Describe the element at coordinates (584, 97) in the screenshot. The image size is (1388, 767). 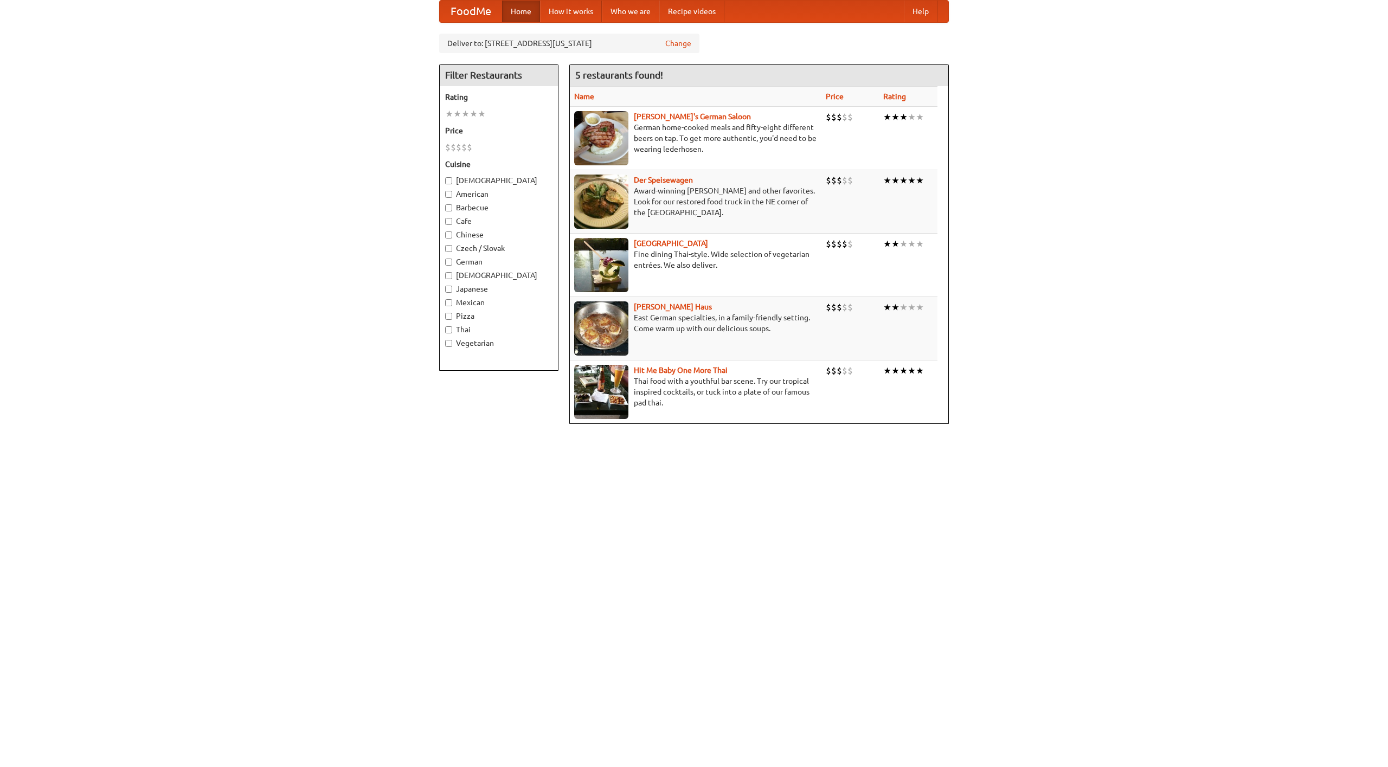
I see `a: Name` at that location.